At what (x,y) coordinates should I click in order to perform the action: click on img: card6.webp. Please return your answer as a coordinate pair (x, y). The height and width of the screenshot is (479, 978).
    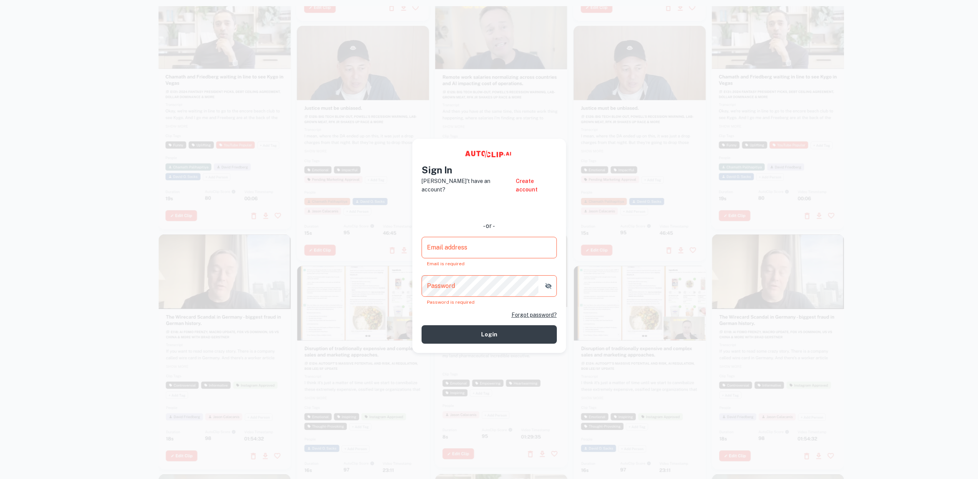
    Looking at the image, I should click on (501, 350).